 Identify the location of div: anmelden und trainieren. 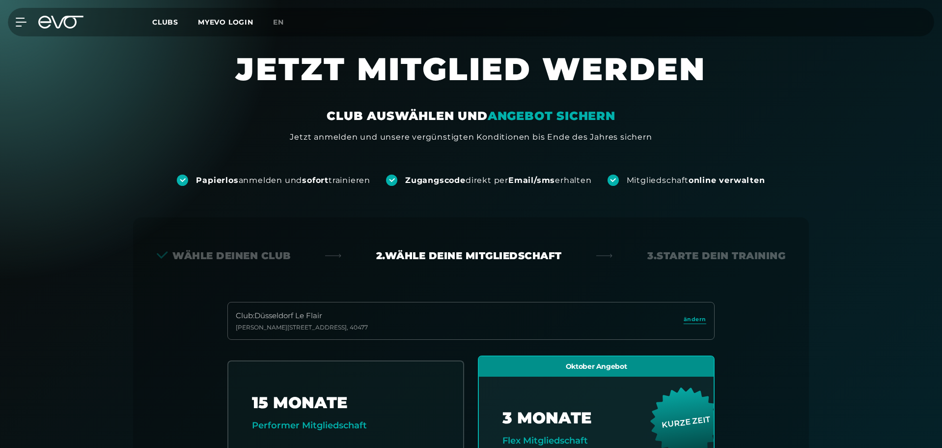
(283, 180).